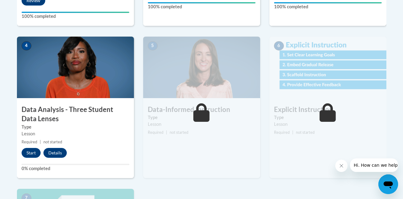  Describe the element at coordinates (55, 153) in the screenshot. I see `button: Details` at that location.